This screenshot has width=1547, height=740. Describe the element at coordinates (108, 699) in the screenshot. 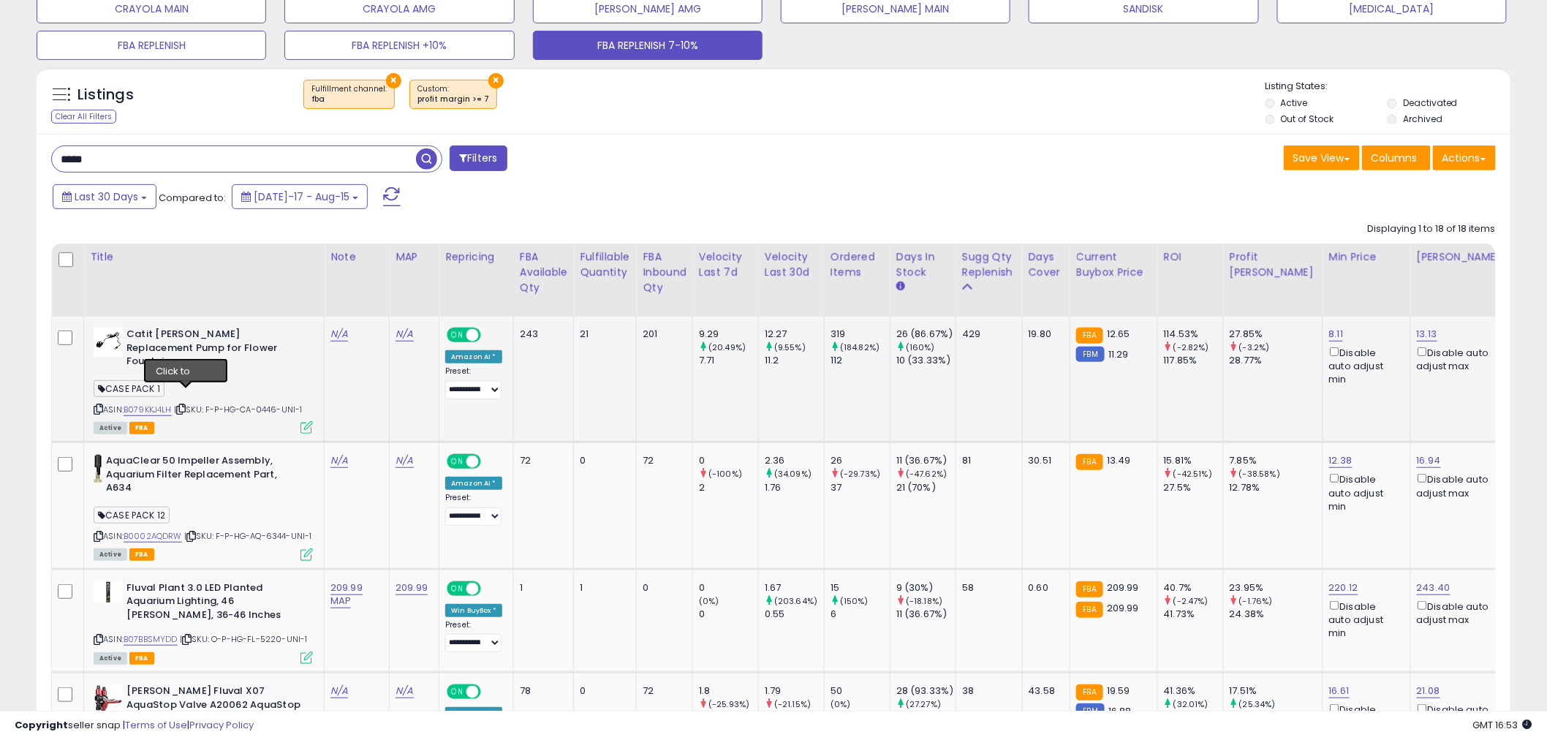

I see `img: 41PH4HwShtL._SL40_.jpg` at that location.